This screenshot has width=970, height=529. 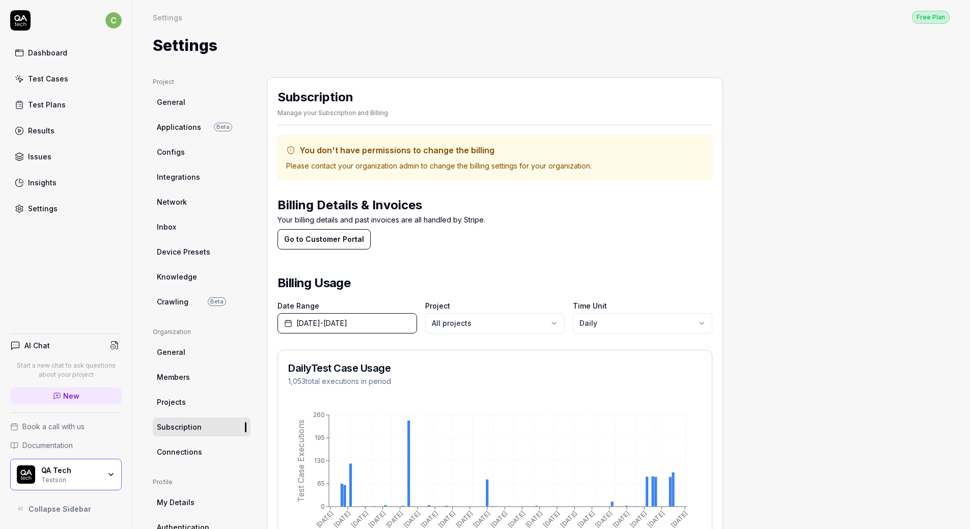 I want to click on a: CrawlingBeta, so click(x=202, y=301).